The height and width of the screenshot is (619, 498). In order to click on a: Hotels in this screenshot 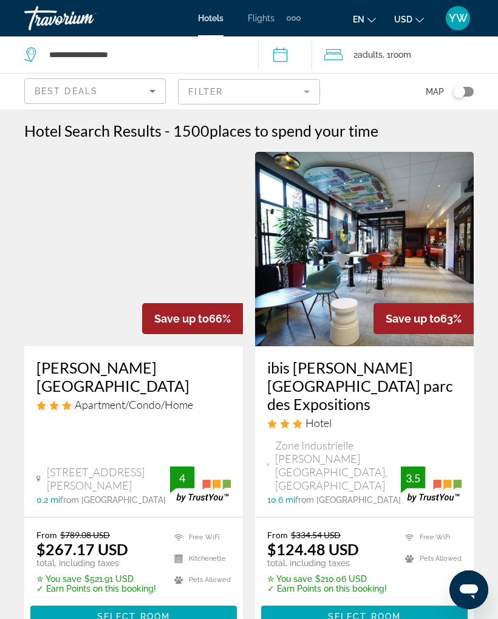, I will do `click(211, 18)`.